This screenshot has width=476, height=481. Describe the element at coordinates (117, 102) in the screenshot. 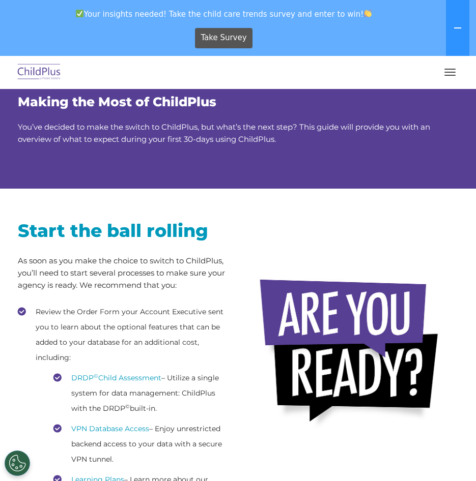

I see `span: Making the Most of ChildPlus` at that location.